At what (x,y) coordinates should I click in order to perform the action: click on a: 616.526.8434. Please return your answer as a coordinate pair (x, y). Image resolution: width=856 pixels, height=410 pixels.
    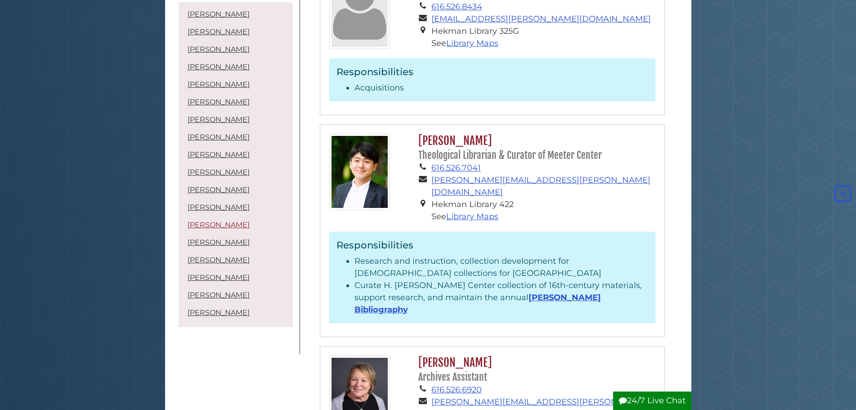
    Looking at the image, I should click on (457, 7).